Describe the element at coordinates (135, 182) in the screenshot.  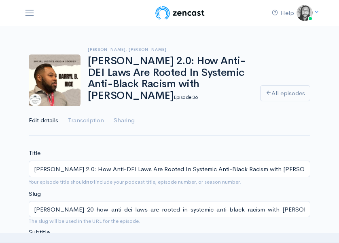
I see `small: Your episode title should include your podcast title, episode number, or season number.` at that location.